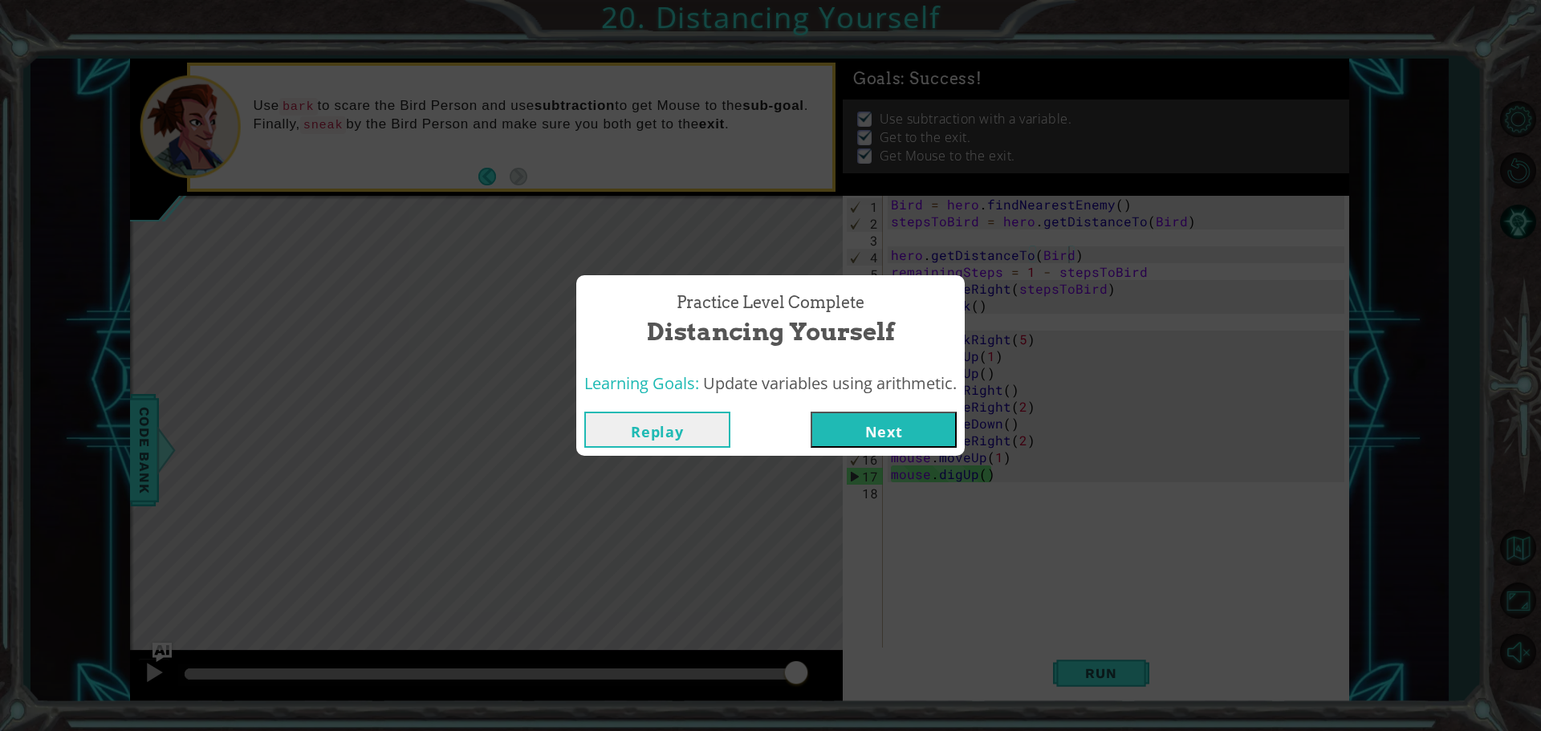 The width and height of the screenshot is (1541, 731). Describe the element at coordinates (830, 383) in the screenshot. I see `span: Update variables using arithmetic.` at that location.